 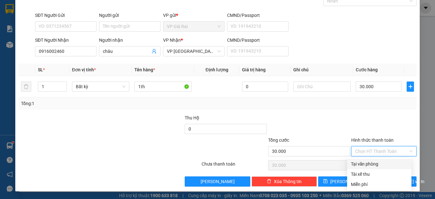 I want to click on b: TRÍ NHÂN, so click(x=53, y=8).